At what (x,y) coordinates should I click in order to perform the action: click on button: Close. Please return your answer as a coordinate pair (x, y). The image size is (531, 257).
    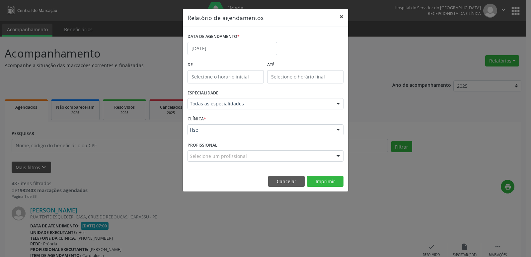
    Looking at the image, I should click on (341, 17).